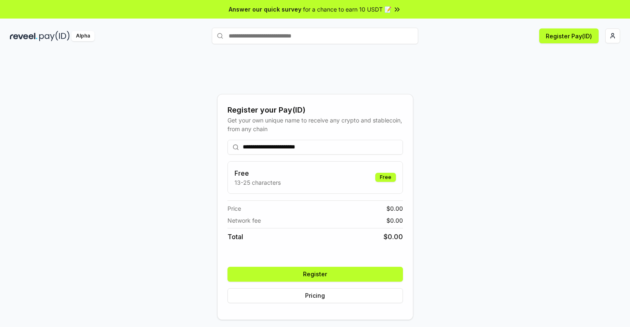  I want to click on div: Alpha, so click(83, 36).